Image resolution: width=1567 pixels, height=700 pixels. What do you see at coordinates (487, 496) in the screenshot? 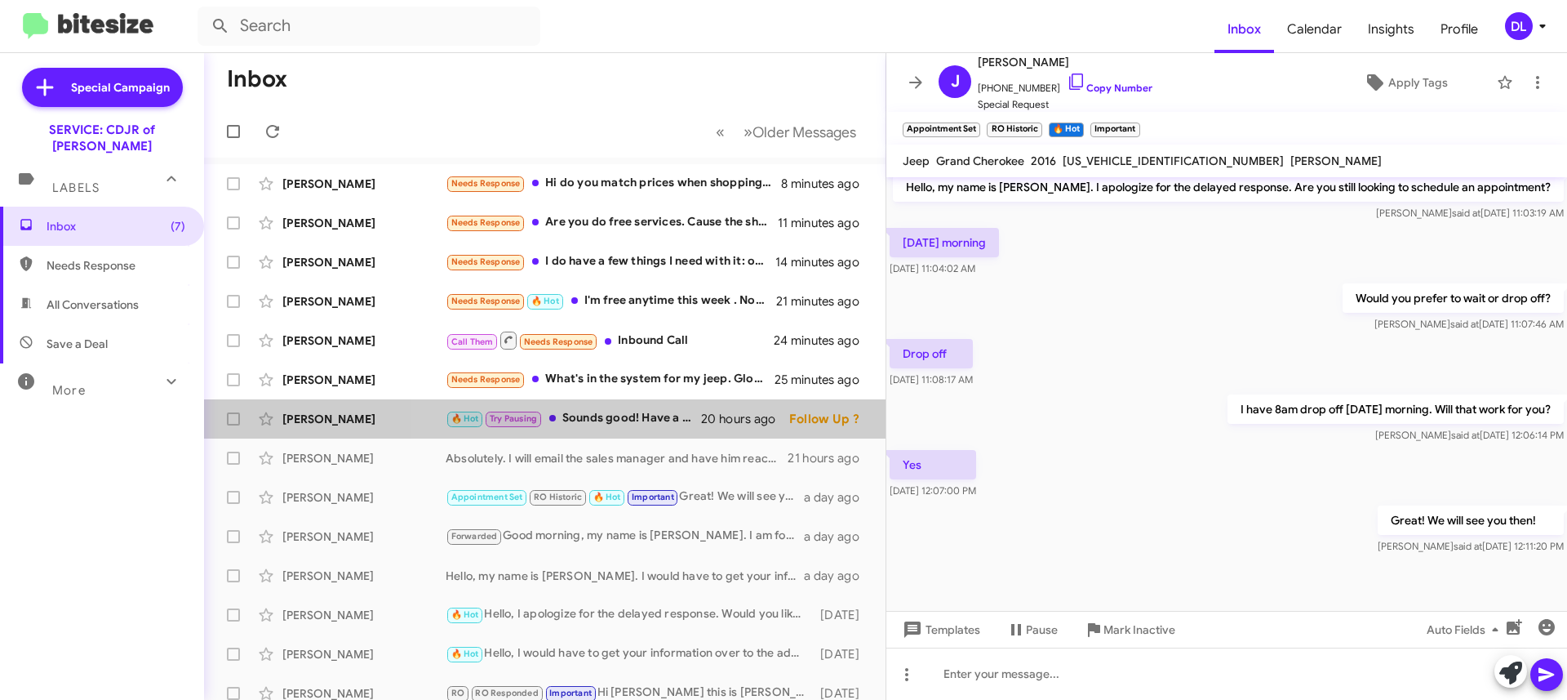
I see `span: Appointment Set` at bounding box center [487, 496].